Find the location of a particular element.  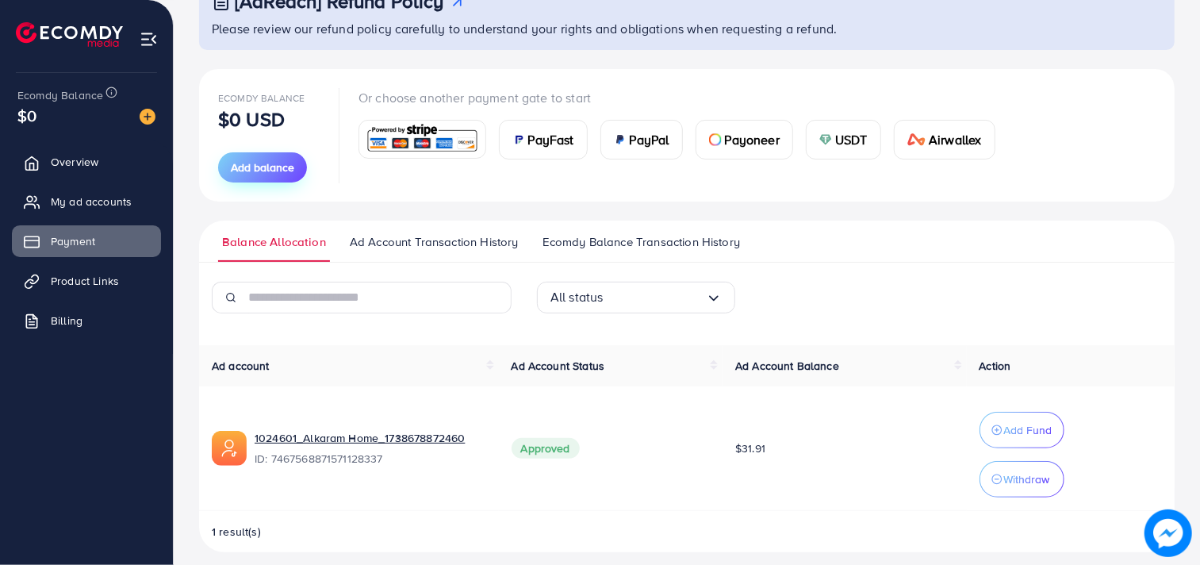

img: menu is located at coordinates (148, 39).